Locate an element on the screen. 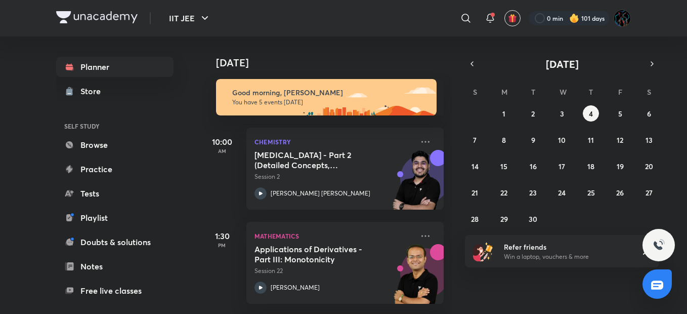  abbr: September 12, 2025 is located at coordinates (620, 140).